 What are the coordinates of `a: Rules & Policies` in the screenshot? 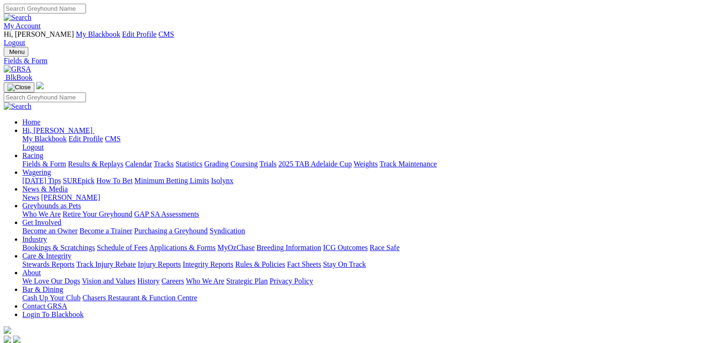 It's located at (260, 264).